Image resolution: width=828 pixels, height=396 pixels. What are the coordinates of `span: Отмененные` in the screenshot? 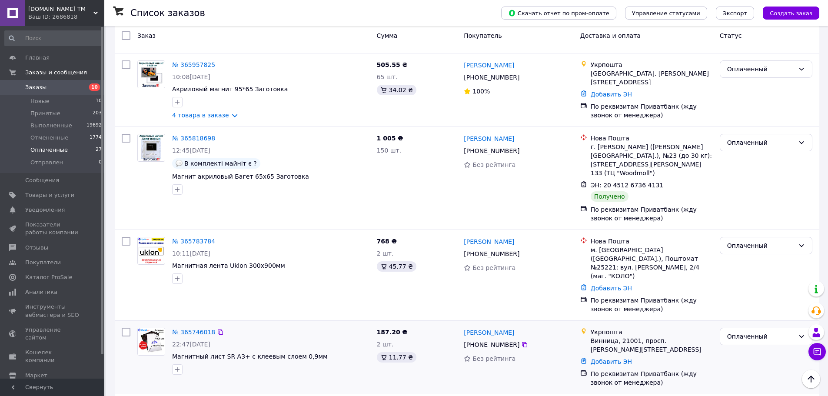 It's located at (49, 138).